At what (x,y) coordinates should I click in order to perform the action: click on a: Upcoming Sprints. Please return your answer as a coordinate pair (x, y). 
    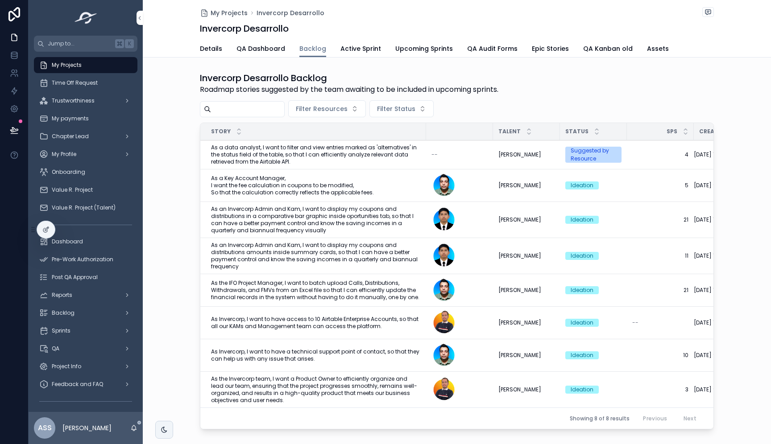
    Looking at the image, I should click on (424, 50).